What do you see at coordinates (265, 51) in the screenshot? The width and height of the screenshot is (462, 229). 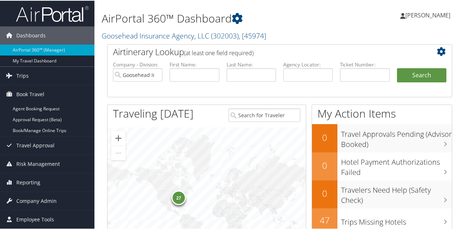 I see `h2: Airtinerary Lookup` at bounding box center [265, 51].